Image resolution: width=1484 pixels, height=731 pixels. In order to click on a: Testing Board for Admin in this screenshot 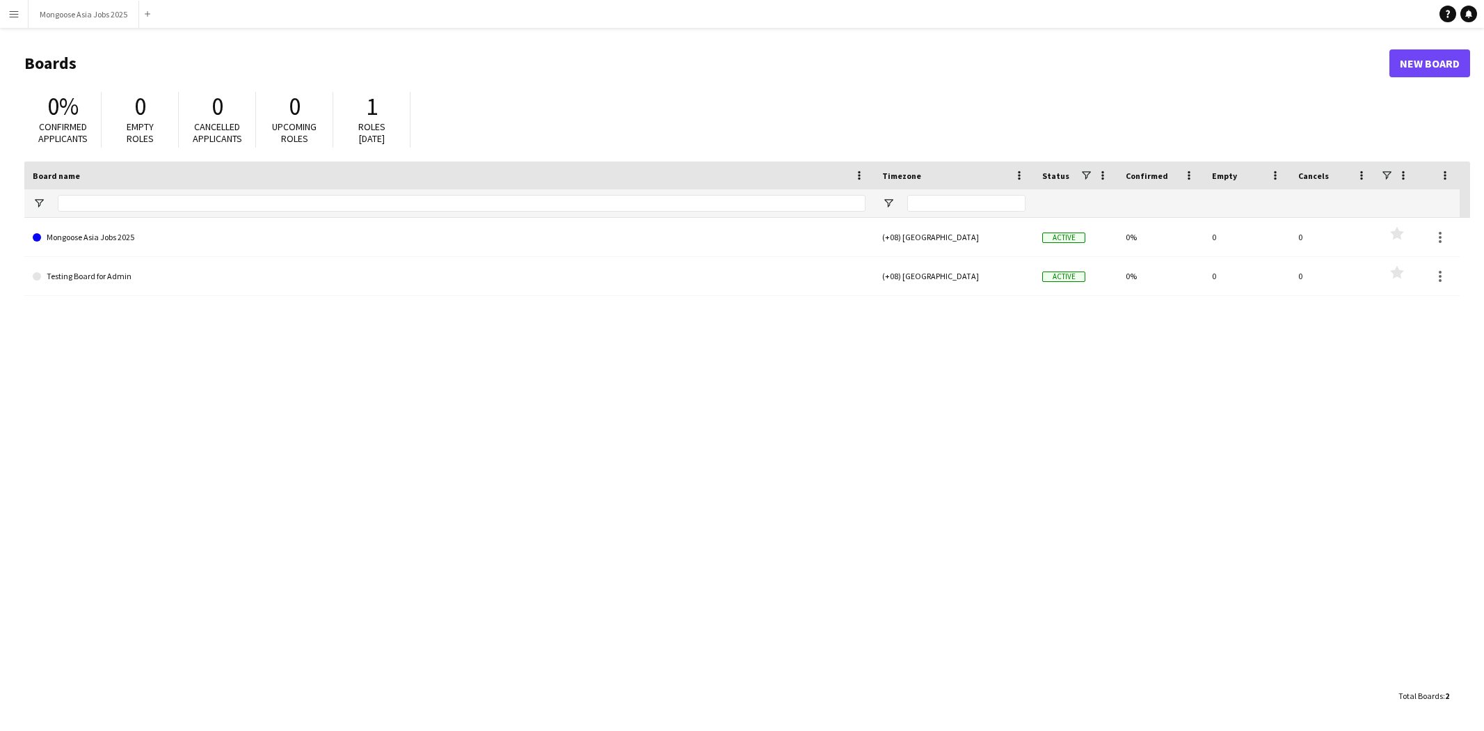, I will do `click(449, 276)`.